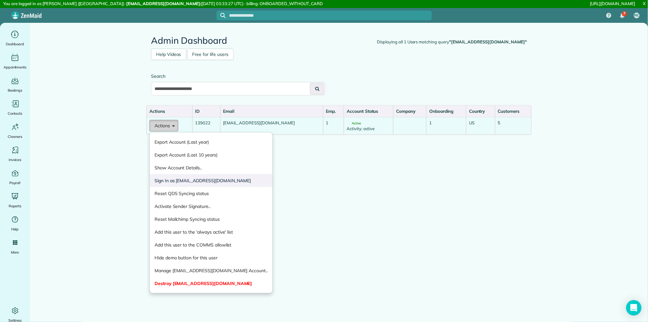 The height and width of the screenshot is (322, 648). Describe the element at coordinates (238, 76) in the screenshot. I see `label: Search` at that location.